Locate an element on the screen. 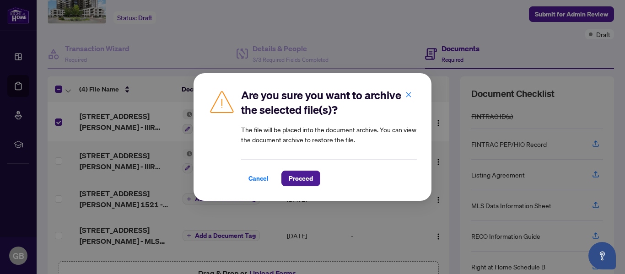 The image size is (625, 274). button: Cancel is located at coordinates (259, 178).